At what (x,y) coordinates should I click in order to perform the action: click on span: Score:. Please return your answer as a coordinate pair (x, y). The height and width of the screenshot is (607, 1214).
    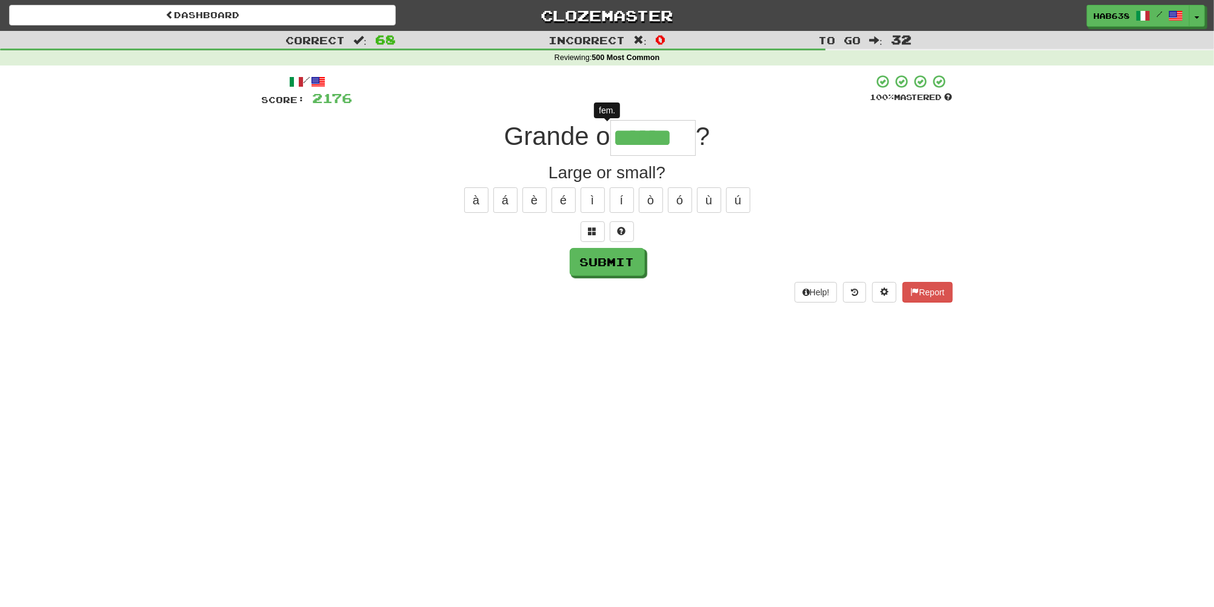
    Looking at the image, I should click on (284, 99).